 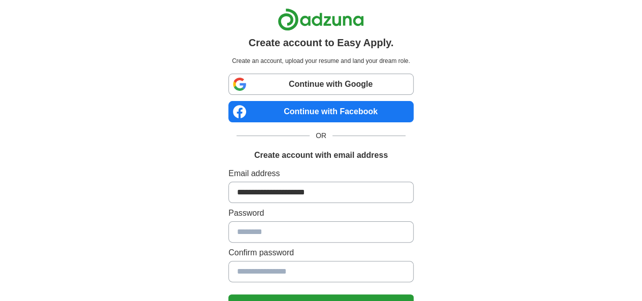 I want to click on label: Email address, so click(x=321, y=173).